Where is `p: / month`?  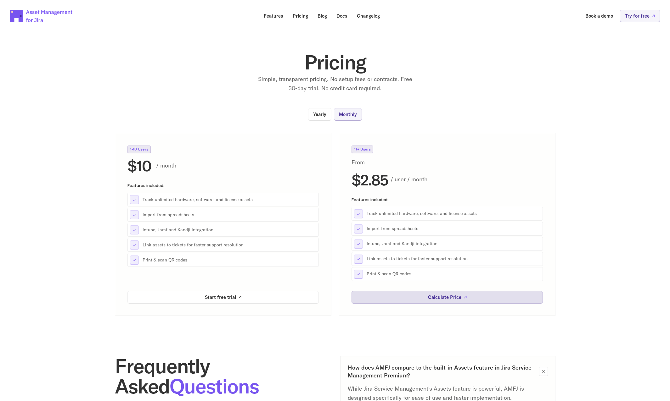 p: / month is located at coordinates (237, 165).